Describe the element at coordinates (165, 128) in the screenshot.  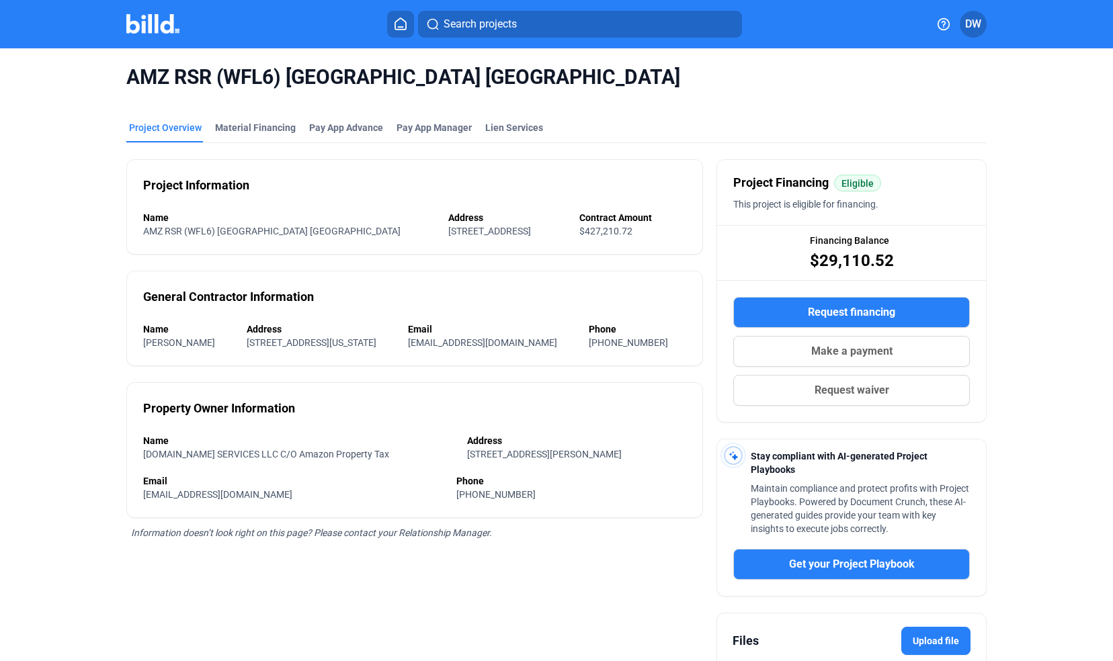
I see `div: Project Overview` at that location.